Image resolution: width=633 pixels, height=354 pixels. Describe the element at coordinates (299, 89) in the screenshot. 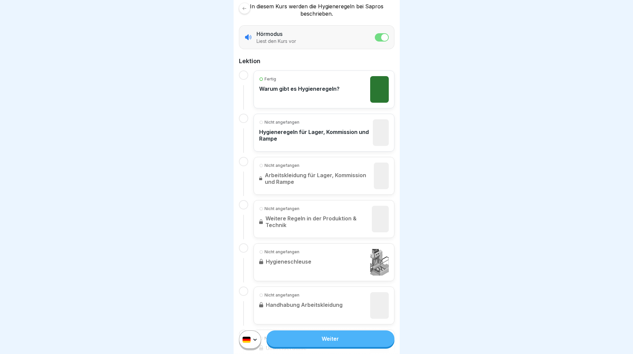

I see `p: Warum gibt es Hygieneregeln?` at that location.